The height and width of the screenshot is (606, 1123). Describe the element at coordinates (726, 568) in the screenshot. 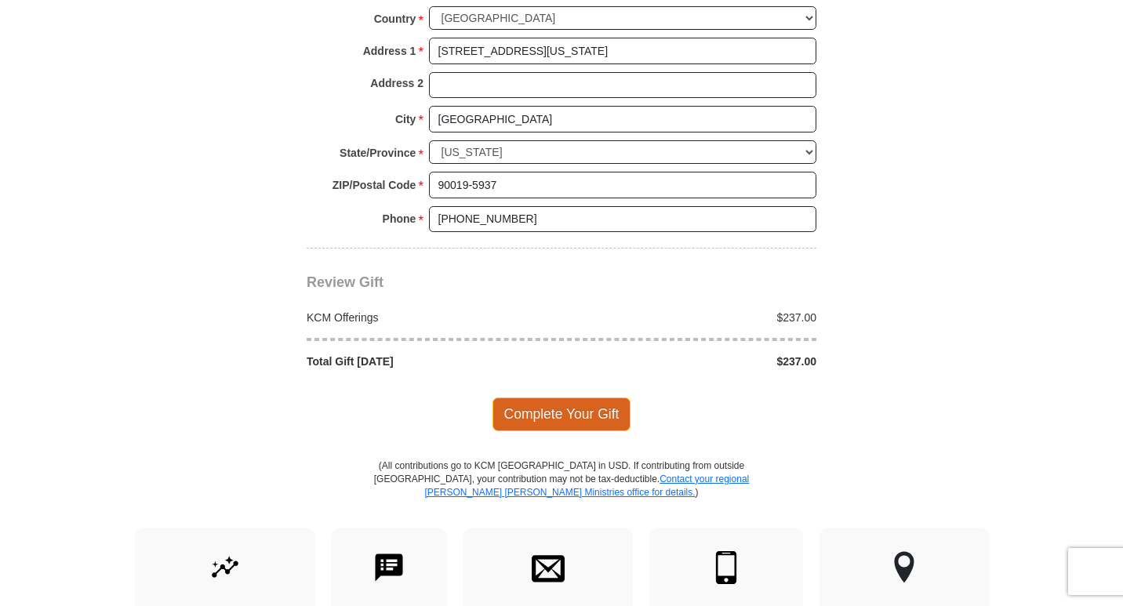

I see `img: mobile.svg` at that location.